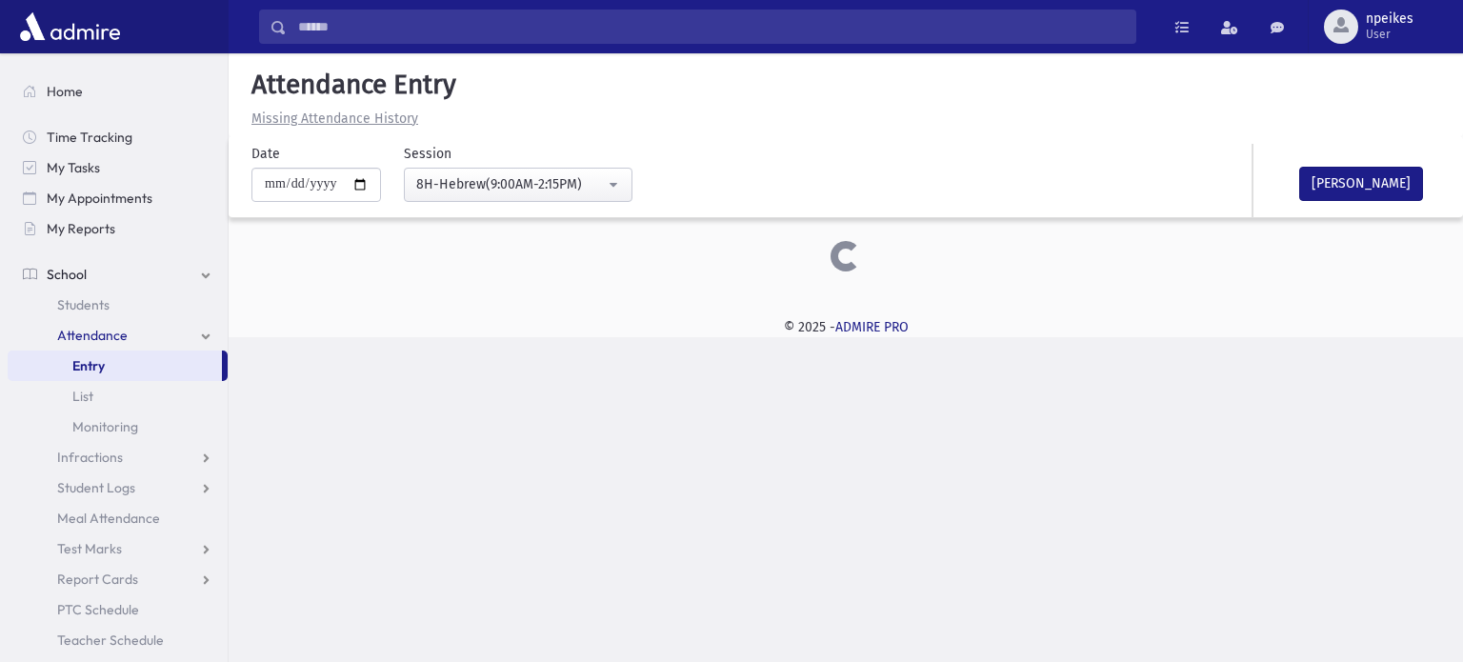  I want to click on span: PTC Schedule, so click(98, 609).